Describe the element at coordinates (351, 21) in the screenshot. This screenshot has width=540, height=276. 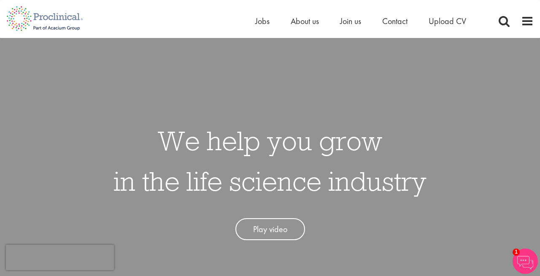
I see `a: Join us` at that location.